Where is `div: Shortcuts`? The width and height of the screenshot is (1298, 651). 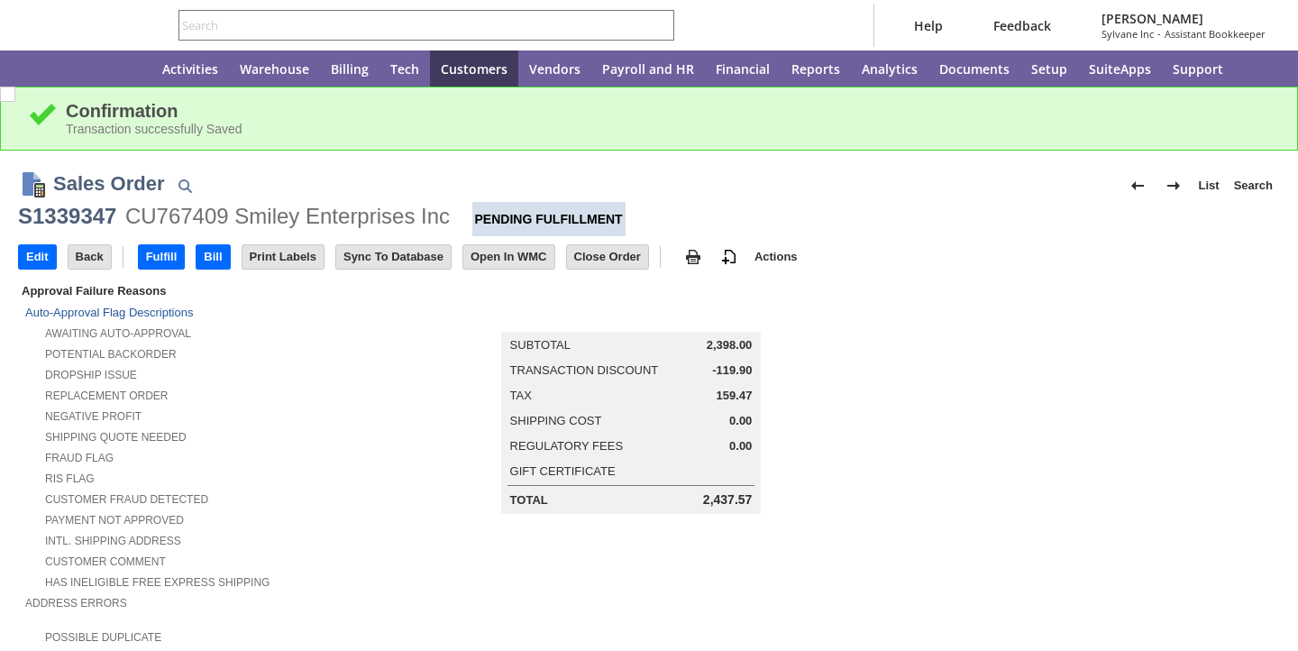
div: Shortcuts is located at coordinates (87, 68).